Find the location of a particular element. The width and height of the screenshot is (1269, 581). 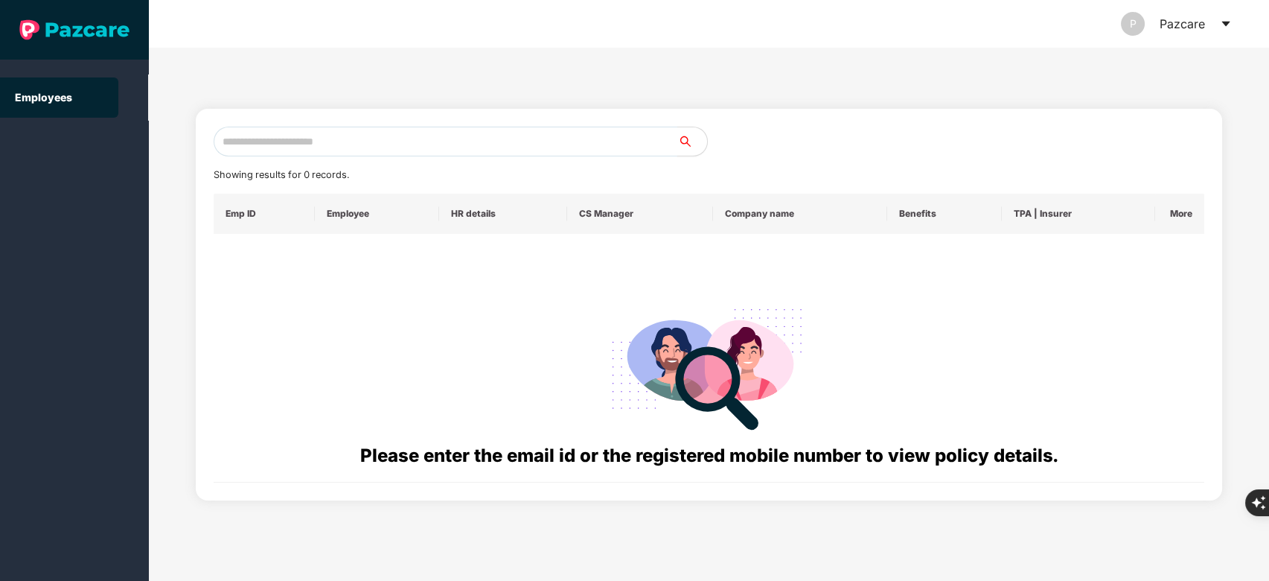

span: Showing results for 0 records. is located at coordinates (281, 174).